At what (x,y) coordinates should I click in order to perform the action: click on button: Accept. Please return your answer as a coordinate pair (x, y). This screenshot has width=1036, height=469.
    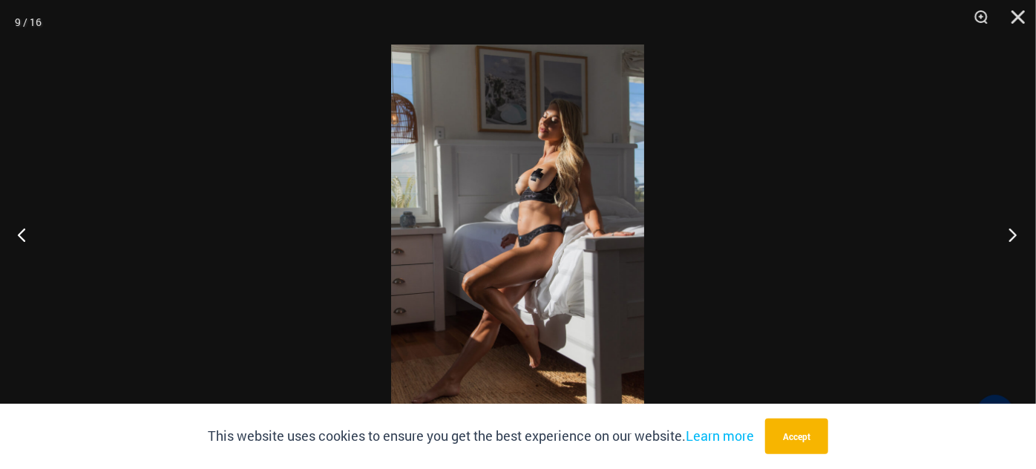
    Looking at the image, I should click on (796, 436).